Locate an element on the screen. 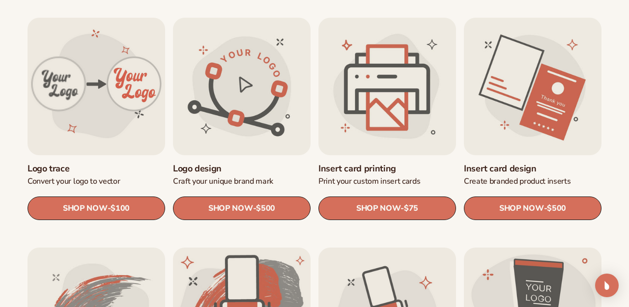 Image resolution: width=629 pixels, height=307 pixels. a: SHOP NOW- $100 is located at coordinates (96, 208).